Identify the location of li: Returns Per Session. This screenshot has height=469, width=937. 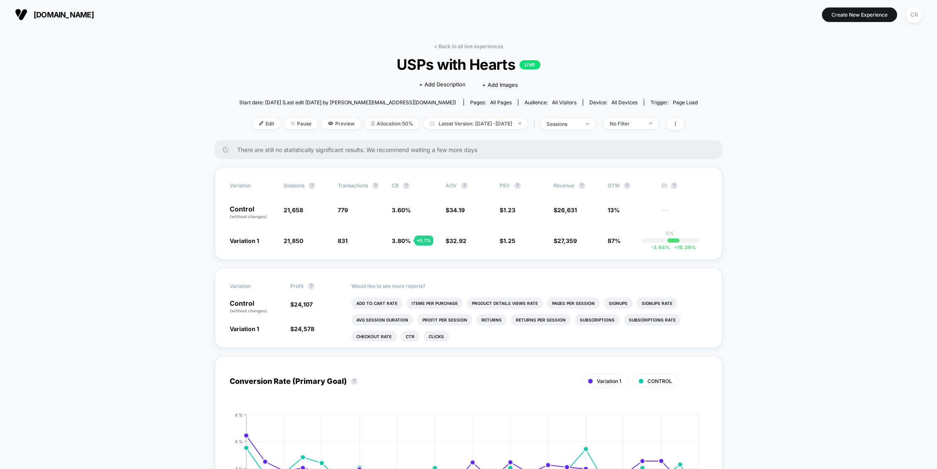
(541, 320).